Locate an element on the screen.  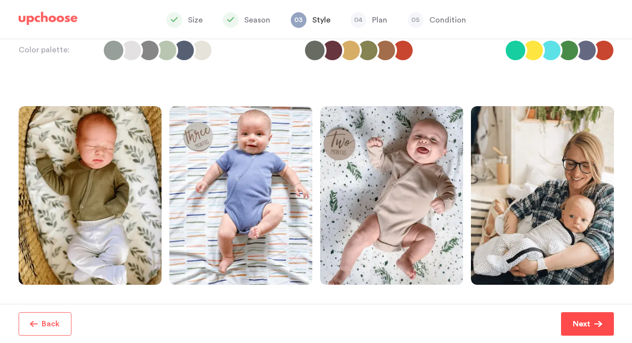
button: Next is located at coordinates (587, 324).